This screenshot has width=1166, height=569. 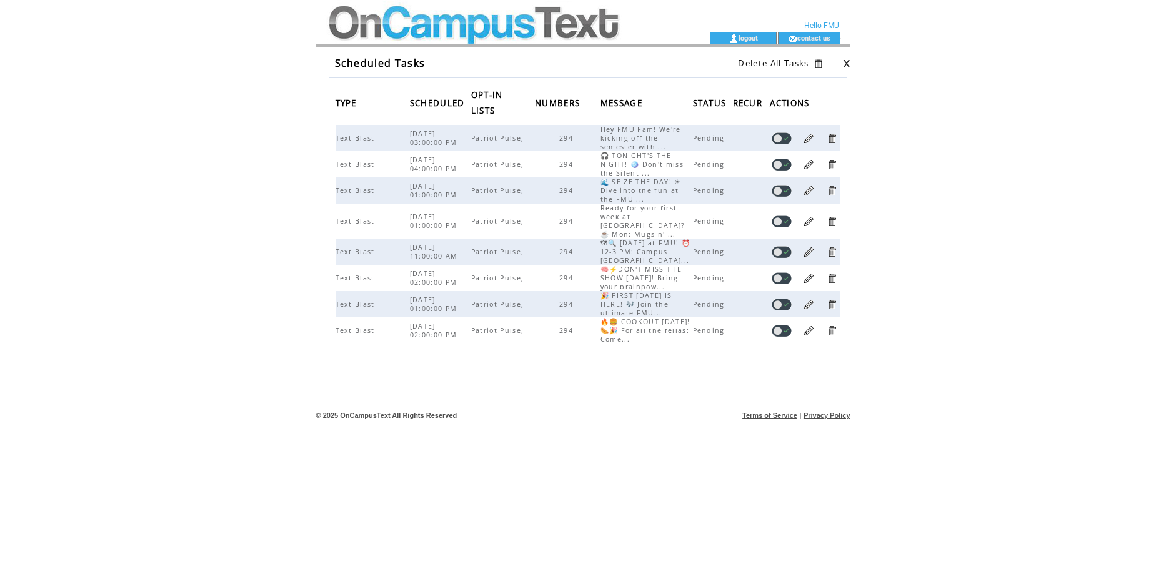 What do you see at coordinates (734, 39) in the screenshot?
I see `img: account_icon.gif` at bounding box center [734, 39].